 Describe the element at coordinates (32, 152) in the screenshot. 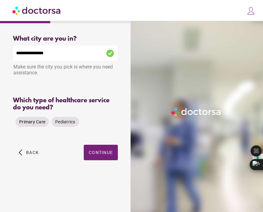

I see `span: Back` at that location.